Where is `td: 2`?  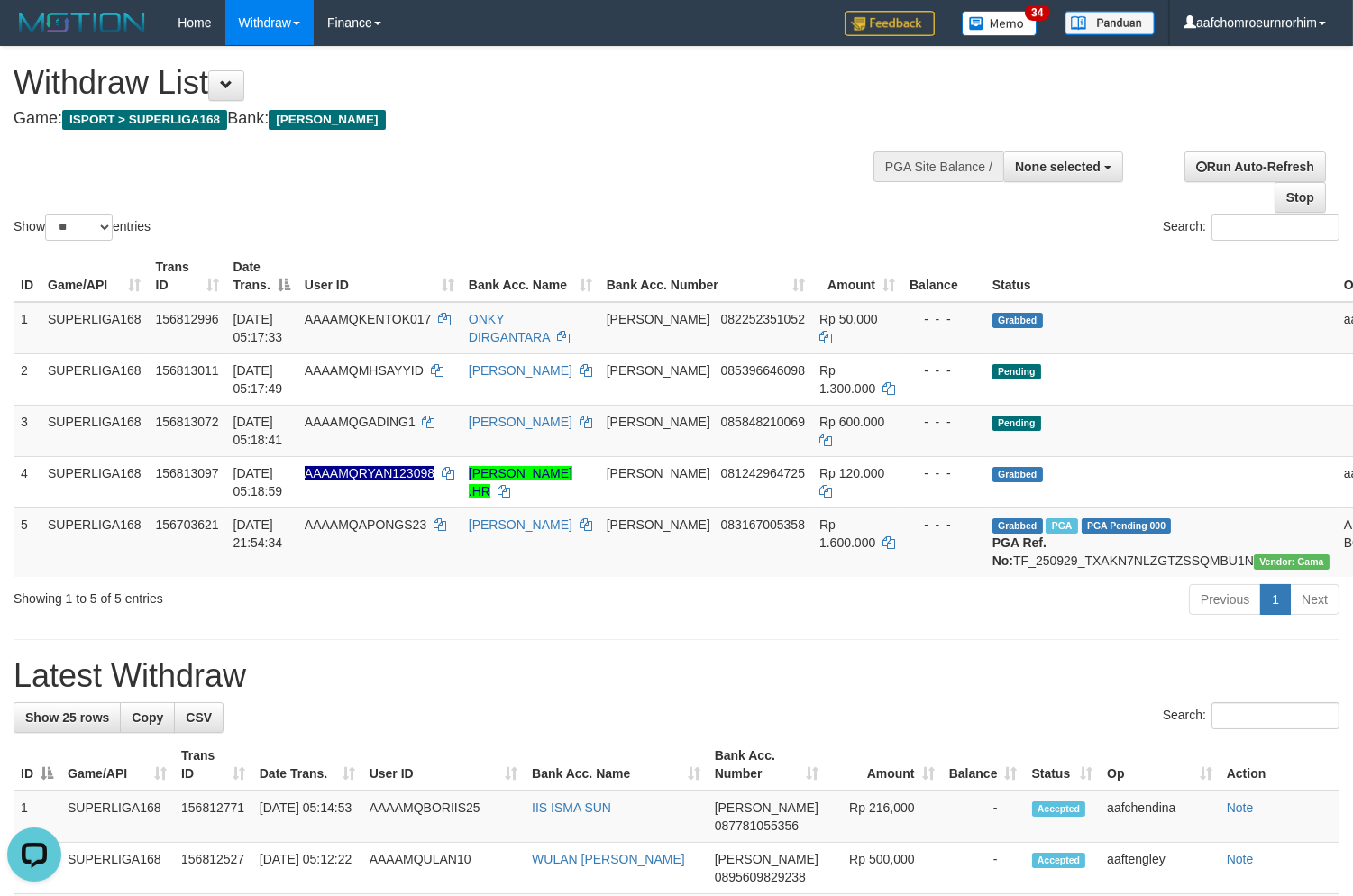
td: 2 is located at coordinates (27, 378).